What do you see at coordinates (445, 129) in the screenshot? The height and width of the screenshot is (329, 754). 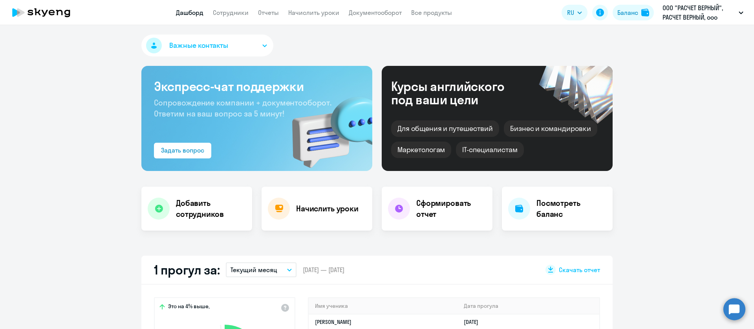 I see `div: Для общения и путешествий` at bounding box center [445, 129].